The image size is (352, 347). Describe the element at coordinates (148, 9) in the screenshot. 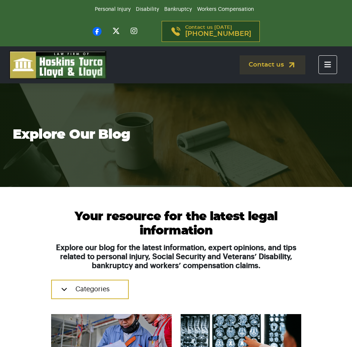

I see `a: Disability` at that location.